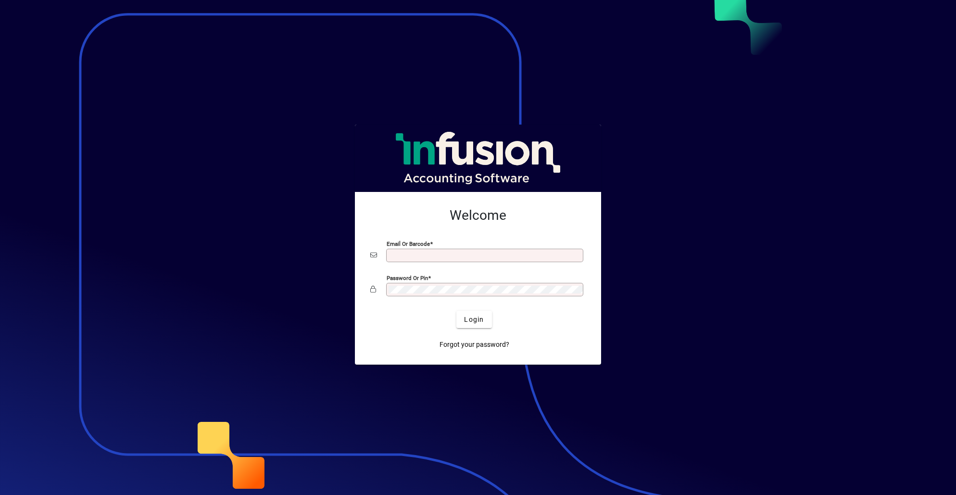 This screenshot has height=495, width=956. What do you see at coordinates (473, 319) in the screenshot?
I see `span: Login` at bounding box center [473, 319].